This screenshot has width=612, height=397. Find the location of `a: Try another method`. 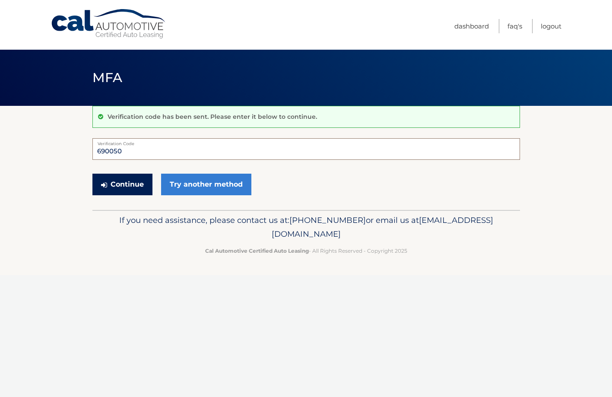

a: Try another method is located at coordinates (206, 184).